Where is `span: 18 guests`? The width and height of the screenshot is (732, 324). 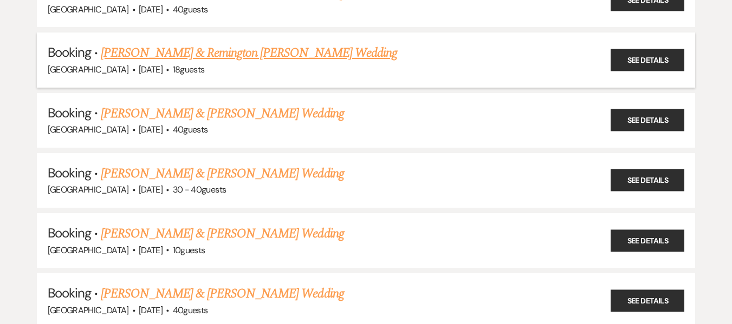
span: 18 guests is located at coordinates (188, 69).